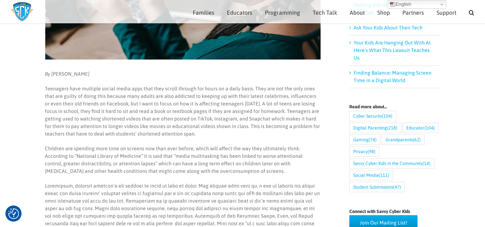 This screenshot has height=227, width=485. What do you see at coordinates (393, 77) in the screenshot?
I see `a: Finding Balance: Managing Screen Time in a Digital World` at bounding box center [393, 77].